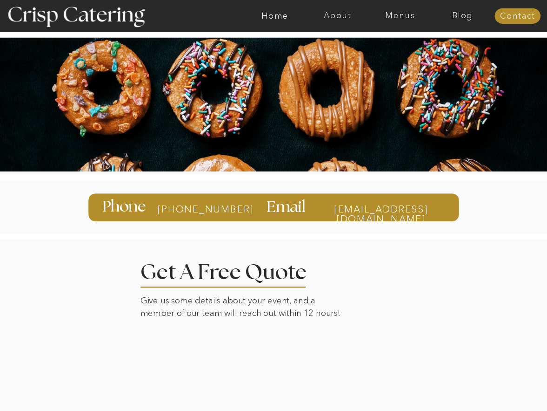  Describe the element at coordinates (400, 16) in the screenshot. I see `nav: Menus` at that location.